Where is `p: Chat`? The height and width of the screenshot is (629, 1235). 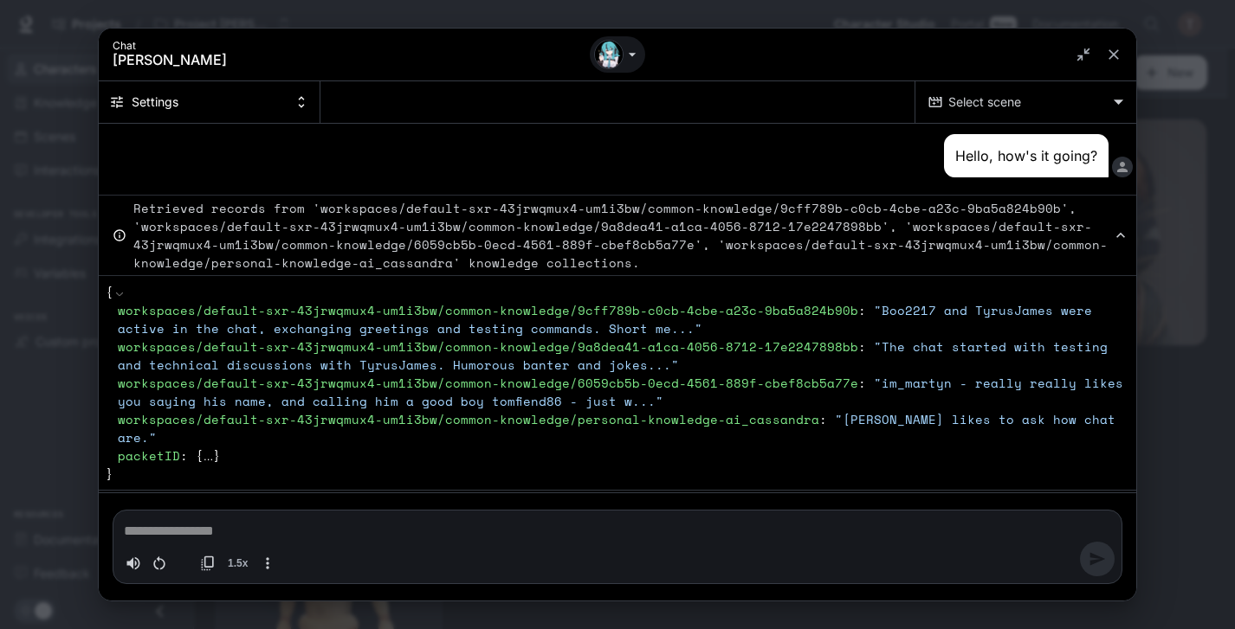
p: Chat is located at coordinates (366, 46).